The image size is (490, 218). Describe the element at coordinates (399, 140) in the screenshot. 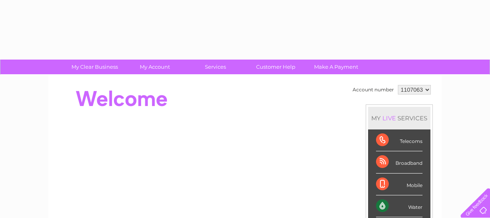

I see `div: Telecoms` at that location.